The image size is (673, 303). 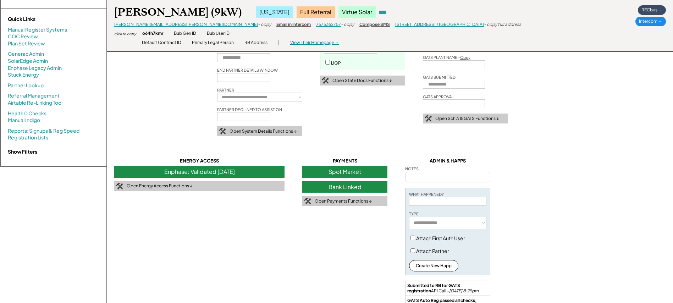 I want to click on a: 7575362757, so click(x=329, y=24).